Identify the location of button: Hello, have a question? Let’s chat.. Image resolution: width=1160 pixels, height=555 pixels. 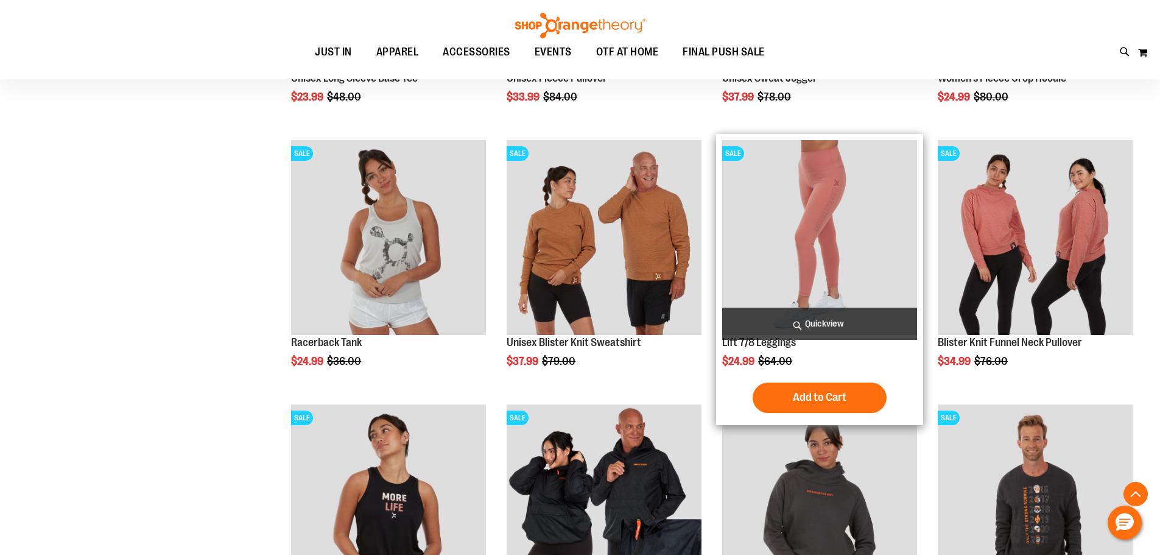
(1125, 522).